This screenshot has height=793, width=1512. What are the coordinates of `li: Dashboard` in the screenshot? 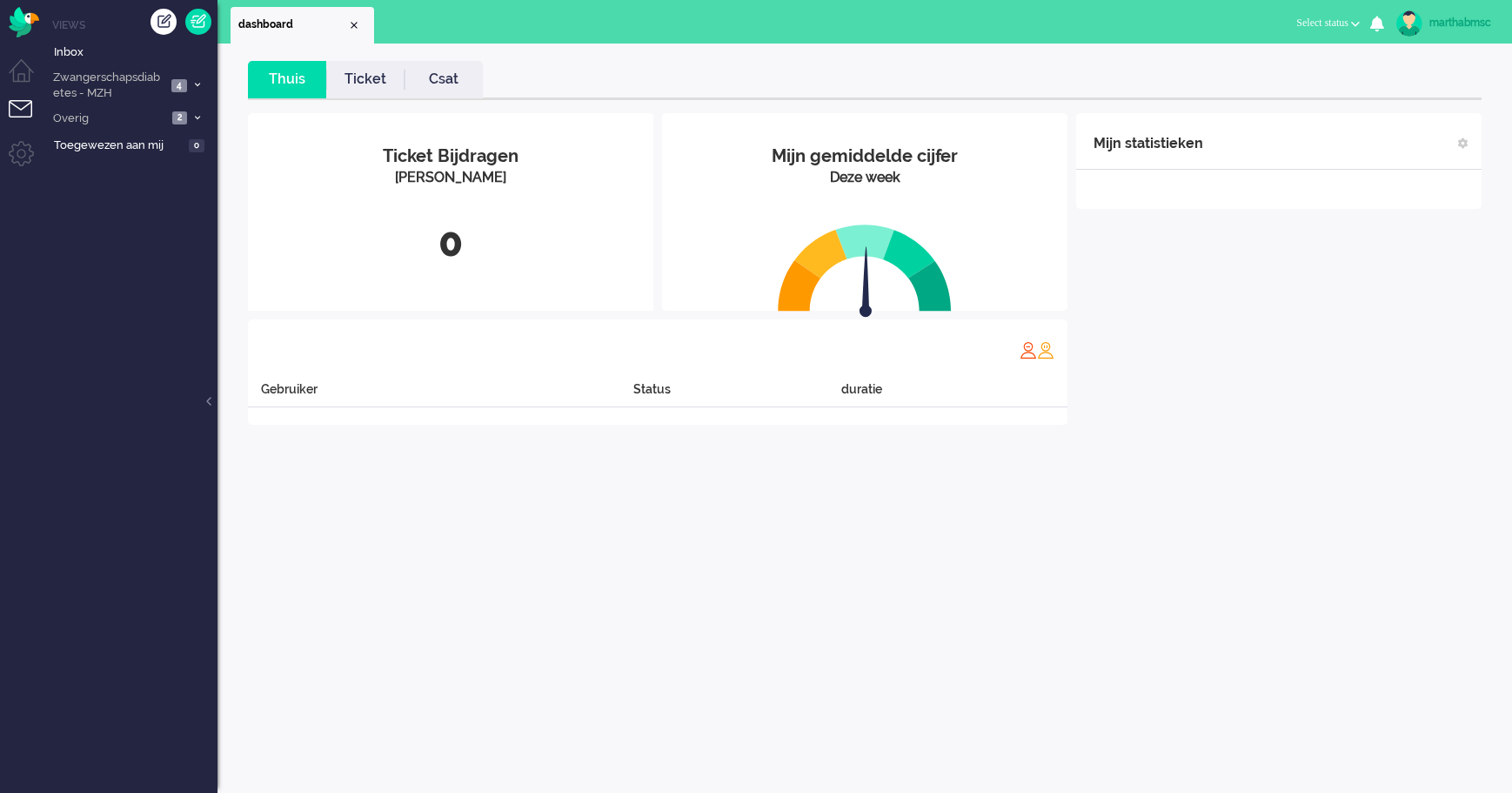 It's located at (302, 25).